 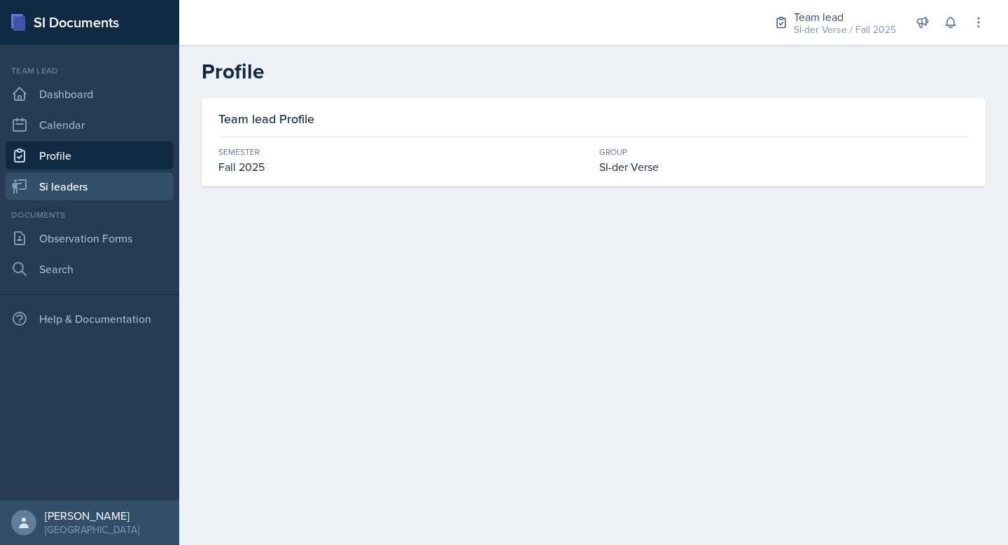 What do you see at coordinates (90, 155) in the screenshot?
I see `a: Profile` at bounding box center [90, 155].